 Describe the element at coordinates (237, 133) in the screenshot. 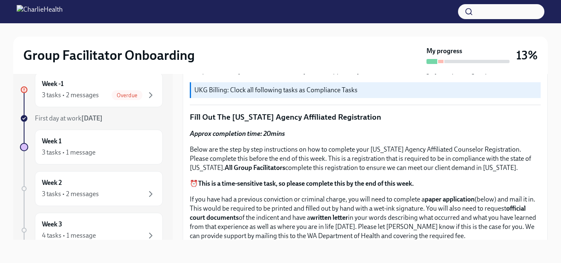

I see `strong: Approx completion time: 20mins` at that location.